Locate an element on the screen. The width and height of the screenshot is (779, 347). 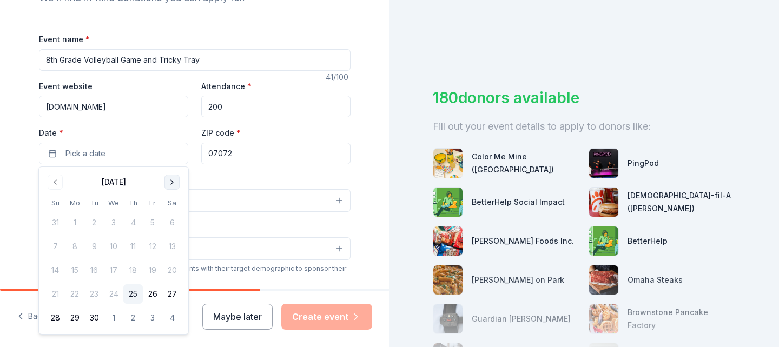
button: 30 is located at coordinates (94, 318).